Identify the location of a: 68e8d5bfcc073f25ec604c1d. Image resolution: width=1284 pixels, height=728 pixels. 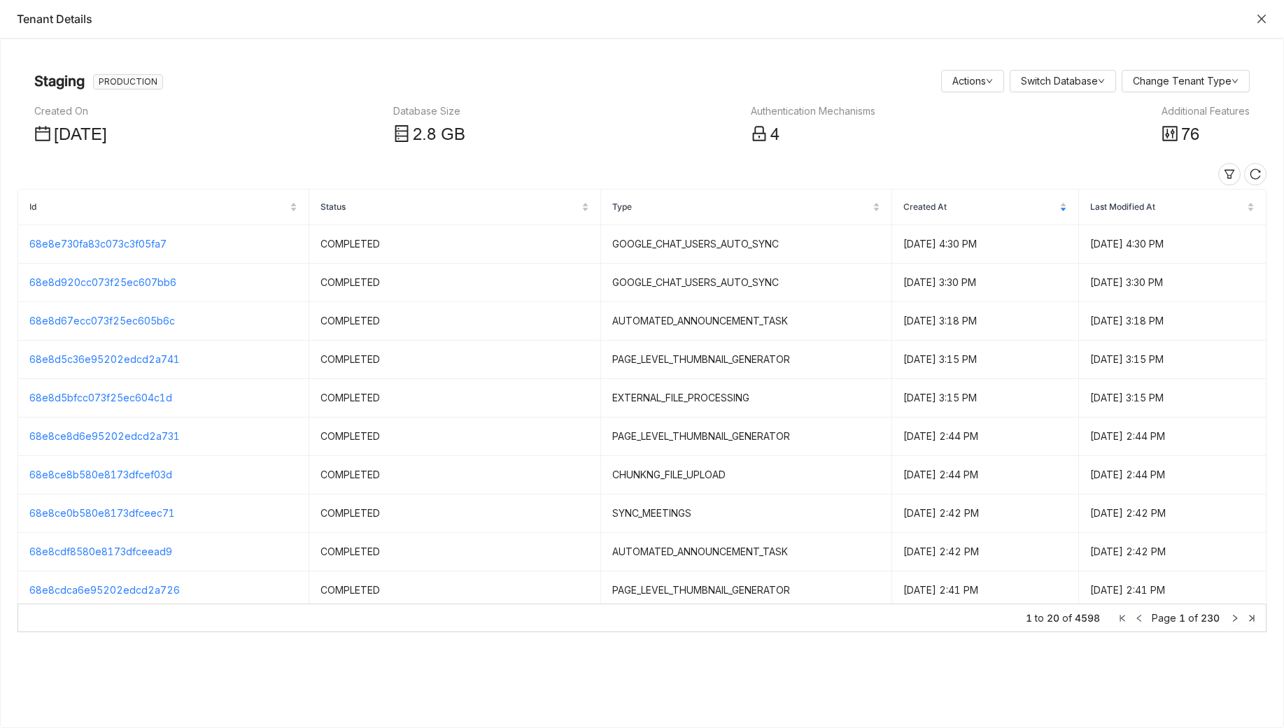
(101, 397).